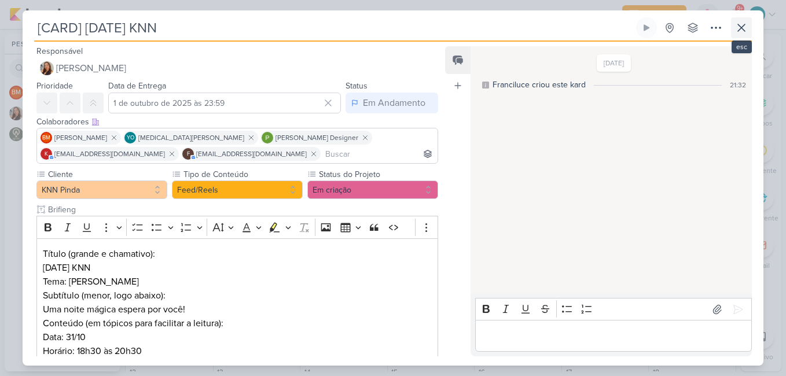 This screenshot has width=786, height=376. What do you see at coordinates (379, 154) in the screenshot?
I see `input: Buscar` at bounding box center [379, 154].